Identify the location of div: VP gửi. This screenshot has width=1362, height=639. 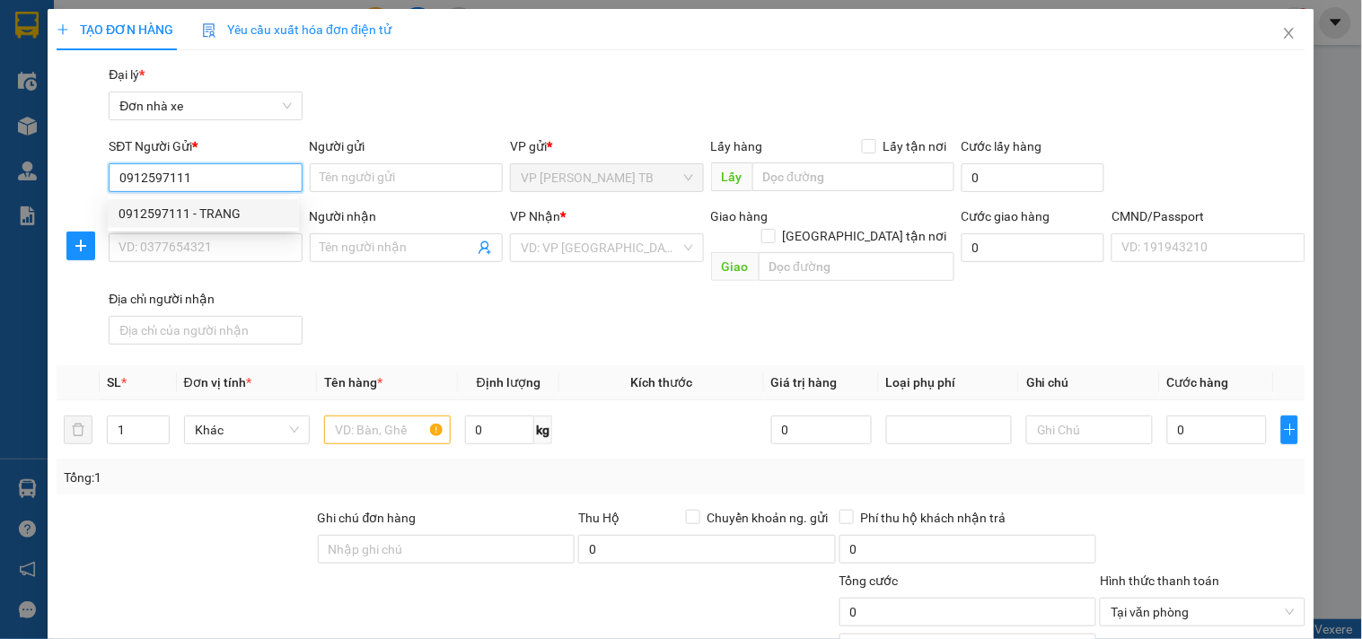
(606, 146).